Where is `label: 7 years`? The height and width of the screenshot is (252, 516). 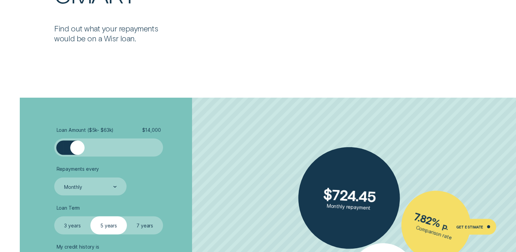
label: 7 years is located at coordinates (145, 225).